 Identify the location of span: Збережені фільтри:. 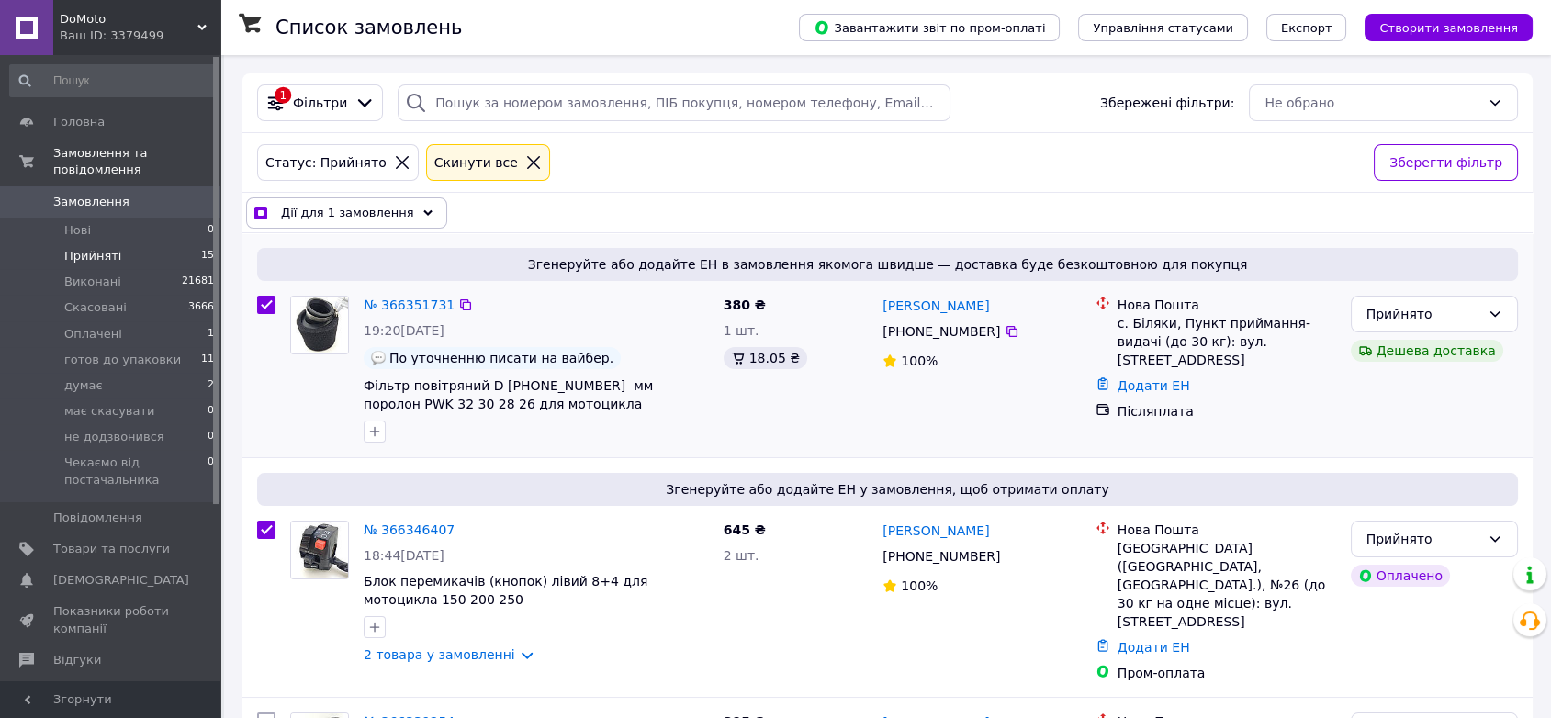
(1167, 103).